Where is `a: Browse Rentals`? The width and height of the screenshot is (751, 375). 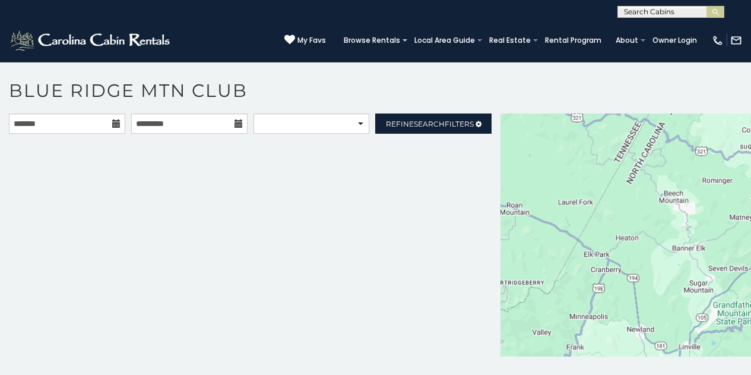 a: Browse Rentals is located at coordinates (372, 40).